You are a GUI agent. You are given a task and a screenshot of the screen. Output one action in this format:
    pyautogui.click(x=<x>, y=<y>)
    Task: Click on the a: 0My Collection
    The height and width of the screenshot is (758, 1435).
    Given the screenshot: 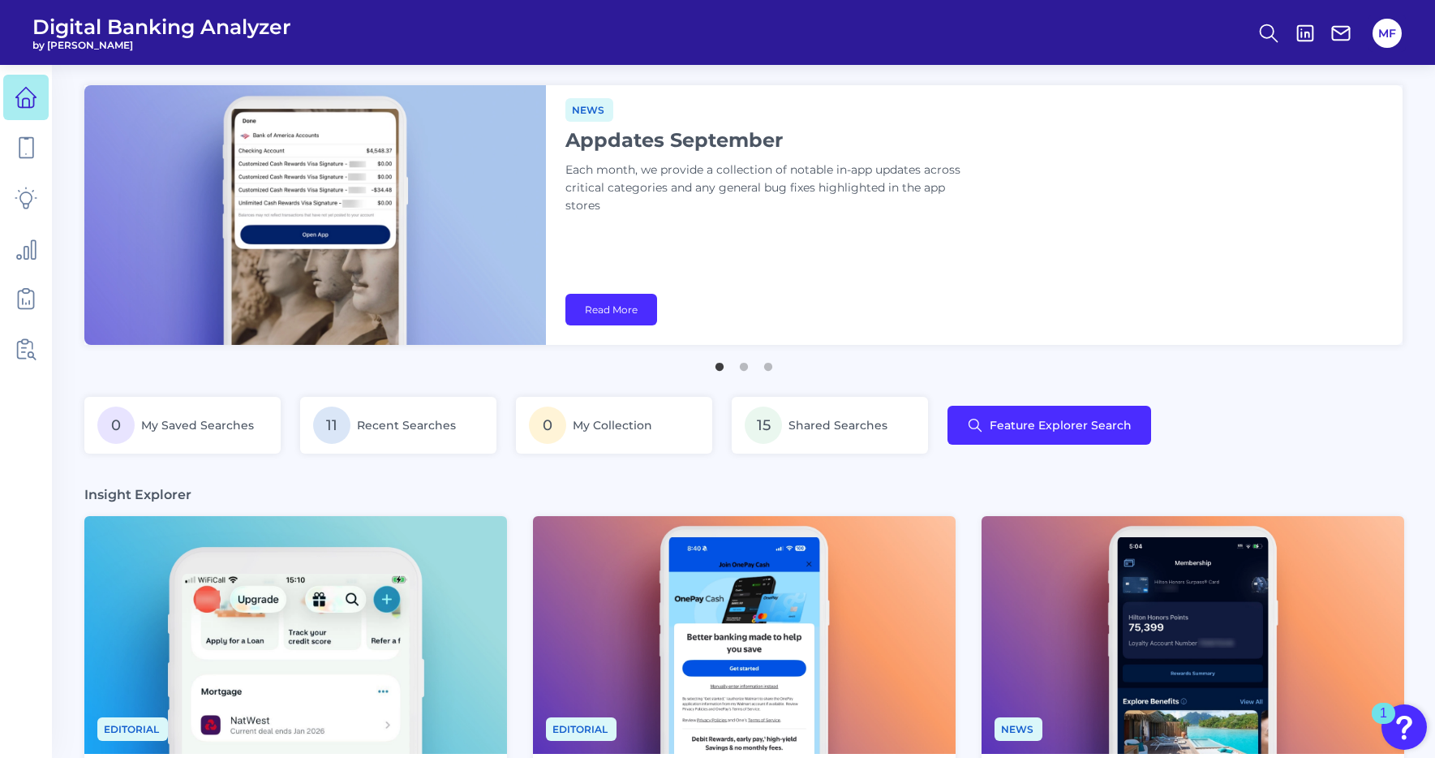 What is the action you would take?
    pyautogui.click(x=614, y=425)
    